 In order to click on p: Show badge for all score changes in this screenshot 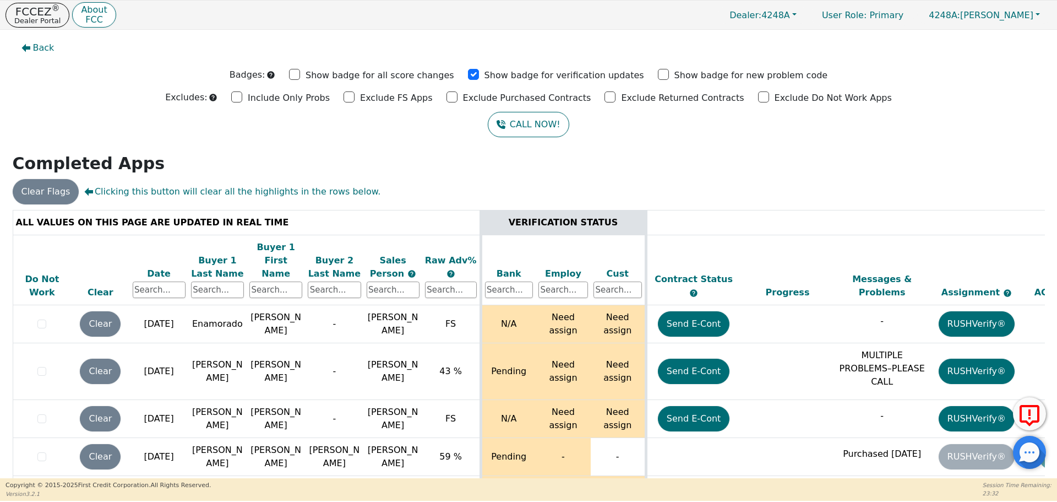, I will do `click(380, 75)`.